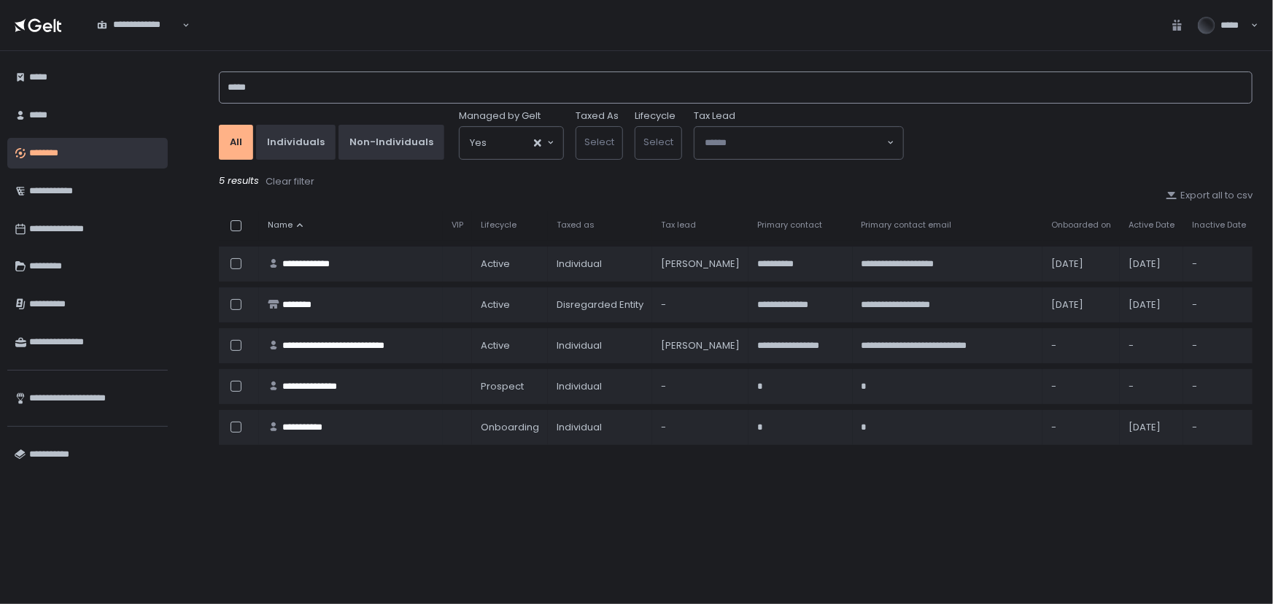 Image resolution: width=1273 pixels, height=604 pixels. What do you see at coordinates (599, 305) in the screenshot?
I see `div: Disregarded Entity` at bounding box center [599, 305].